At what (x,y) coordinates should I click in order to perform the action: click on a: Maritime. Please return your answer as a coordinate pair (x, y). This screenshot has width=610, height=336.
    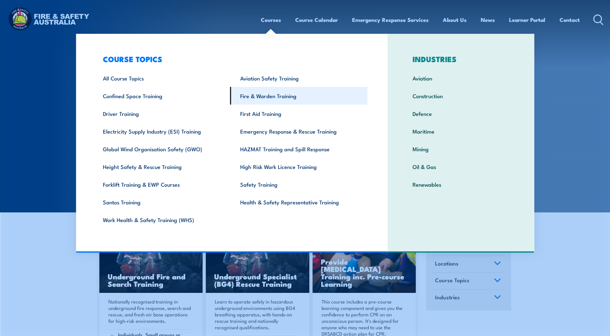
    Looking at the image, I should click on (461, 131).